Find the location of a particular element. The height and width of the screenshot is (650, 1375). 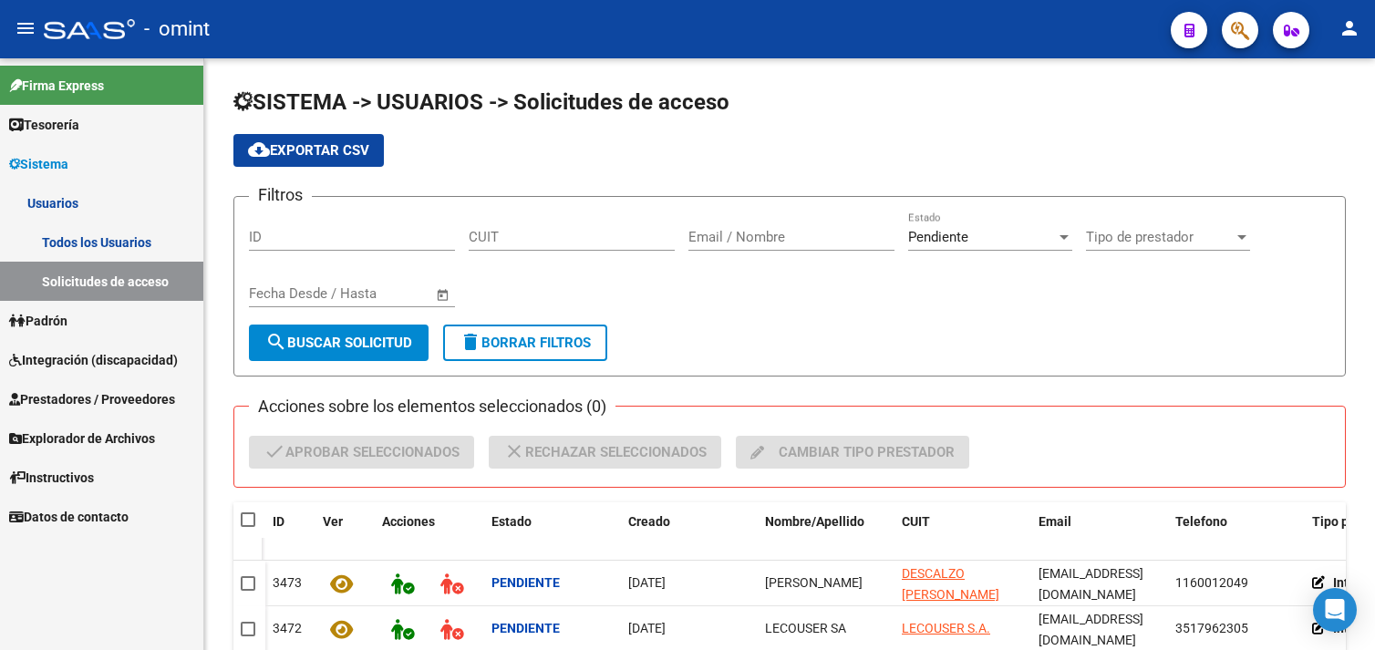

span: Prestadores / Proveedores is located at coordinates (92, 399).